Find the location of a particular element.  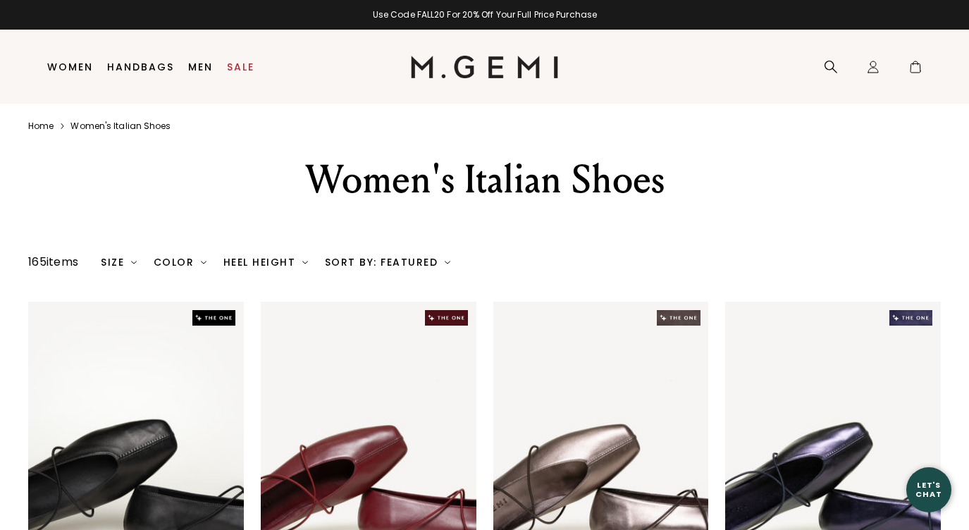

div: Size is located at coordinates (118, 262).